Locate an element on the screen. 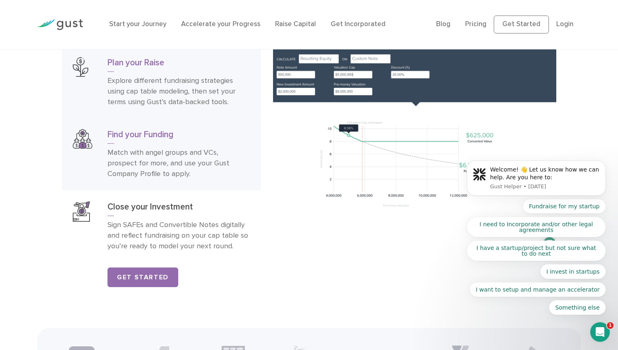 This screenshot has width=618, height=350. p: Sign SAFEs and Convertible Notes digitally and reflect fundraising on your cap table so you’re re... is located at coordinates (179, 236).